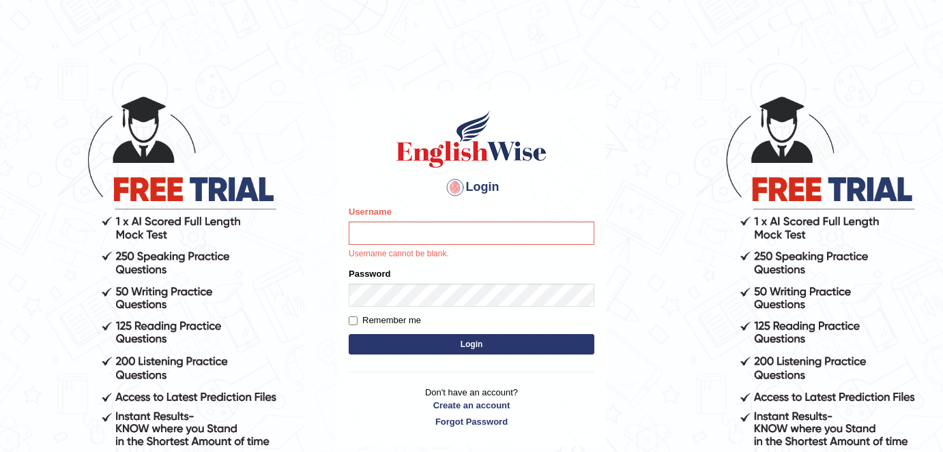 The height and width of the screenshot is (452, 943). I want to click on h4: Login, so click(472, 188).